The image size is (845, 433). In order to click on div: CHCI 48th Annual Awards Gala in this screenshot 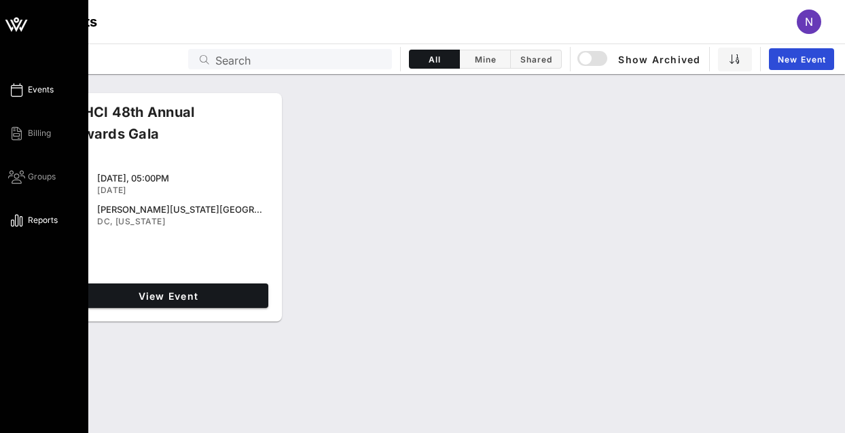, I will do `click(158, 128)`.